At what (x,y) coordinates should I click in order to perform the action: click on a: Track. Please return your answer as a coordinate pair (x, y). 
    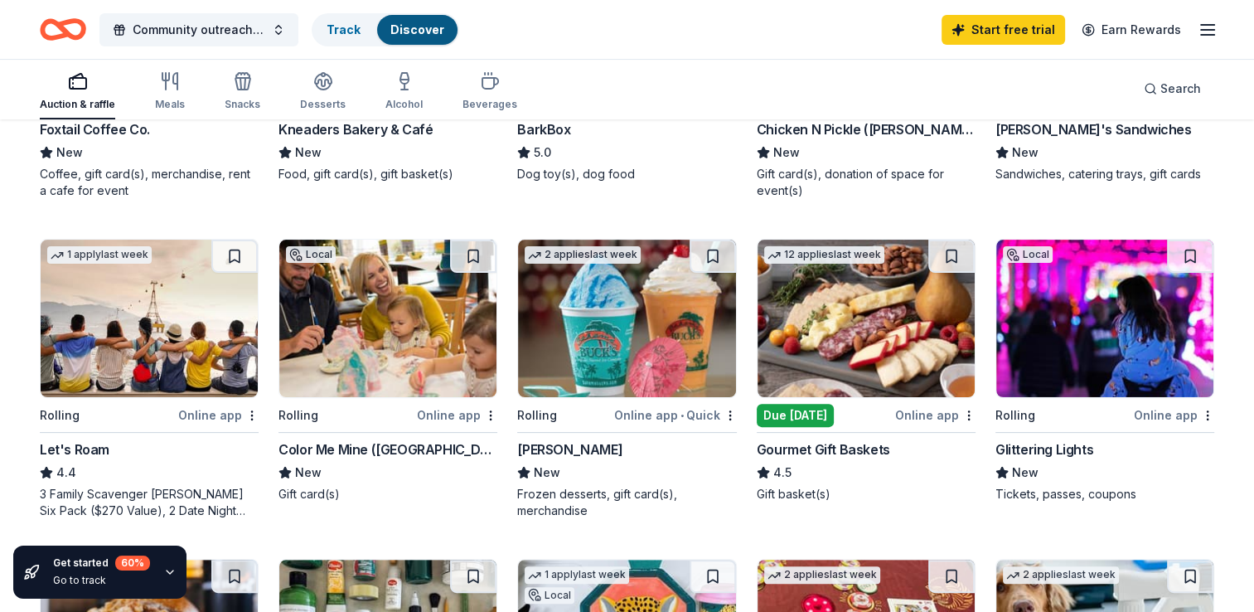
    Looking at the image, I should click on (343, 29).